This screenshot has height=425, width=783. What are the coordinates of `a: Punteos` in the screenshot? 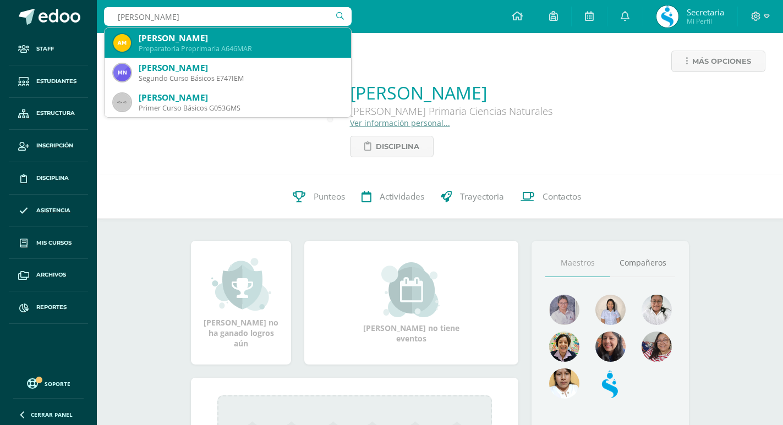 It's located at (318, 197).